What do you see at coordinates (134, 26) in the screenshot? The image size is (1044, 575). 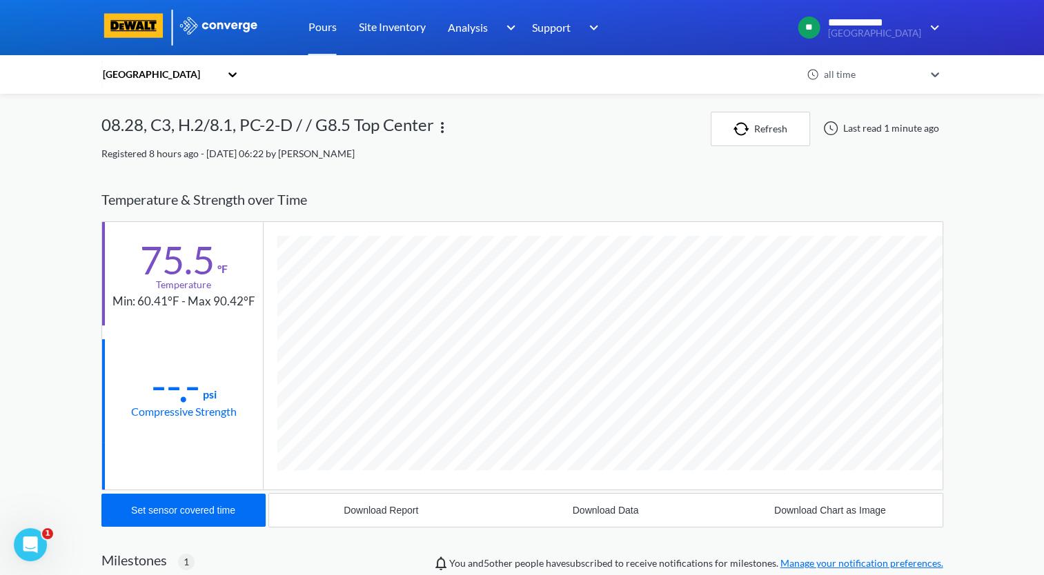 I see `img: logo-dewalt.svg` at bounding box center [134, 26].